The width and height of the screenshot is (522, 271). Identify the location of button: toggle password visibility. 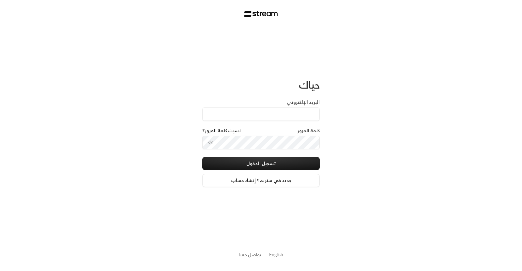
(211, 142).